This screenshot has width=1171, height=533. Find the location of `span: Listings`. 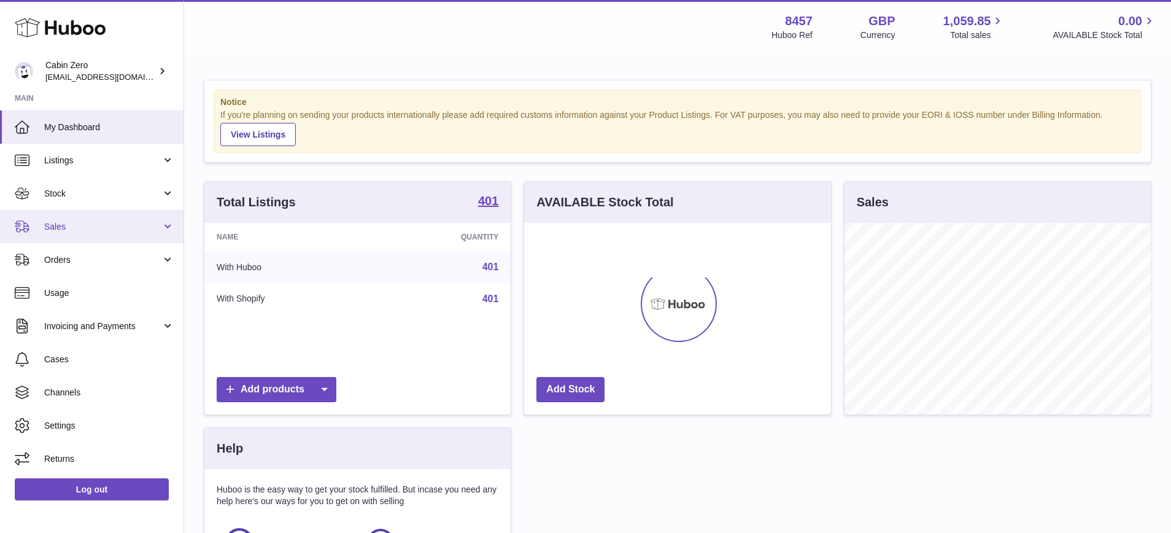

span: Listings is located at coordinates (103, 160).